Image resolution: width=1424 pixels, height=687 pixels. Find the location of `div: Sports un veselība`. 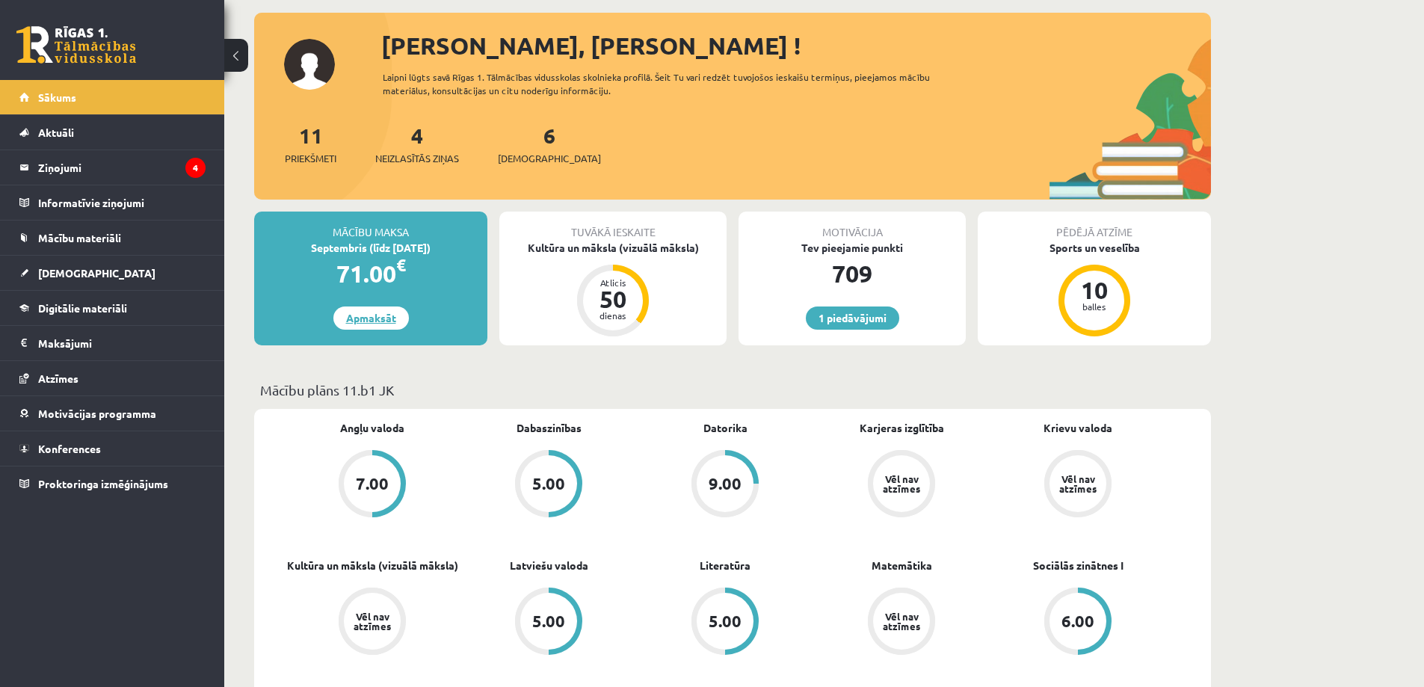

div: Sports un veselība is located at coordinates (1094, 247).